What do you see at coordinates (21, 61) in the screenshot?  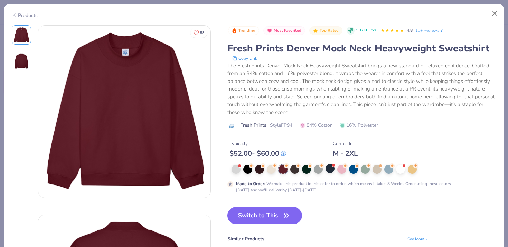 I see `img: Back` at bounding box center [21, 61].